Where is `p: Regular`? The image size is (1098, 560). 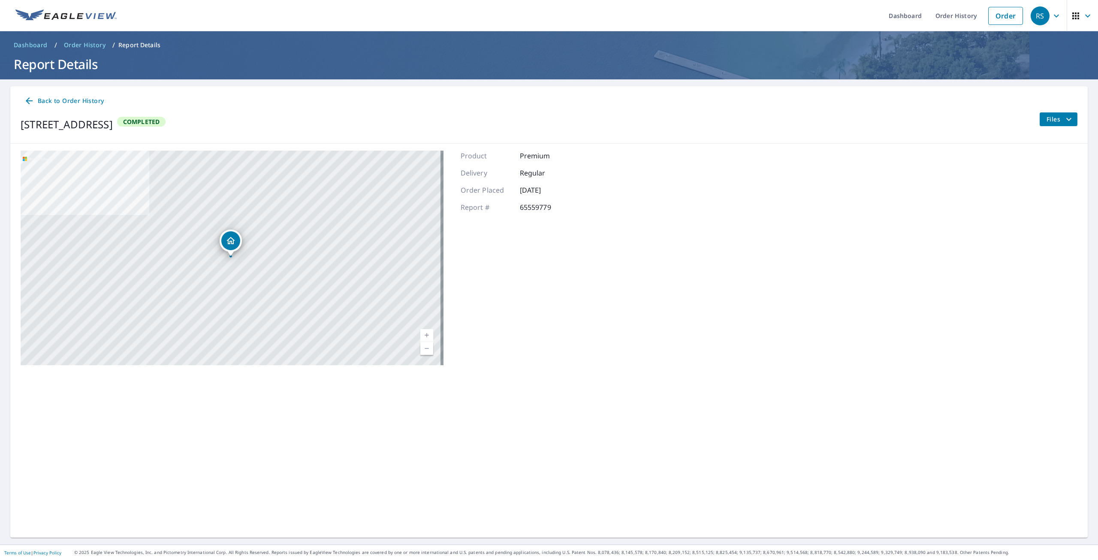
p: Regular is located at coordinates (545, 173).